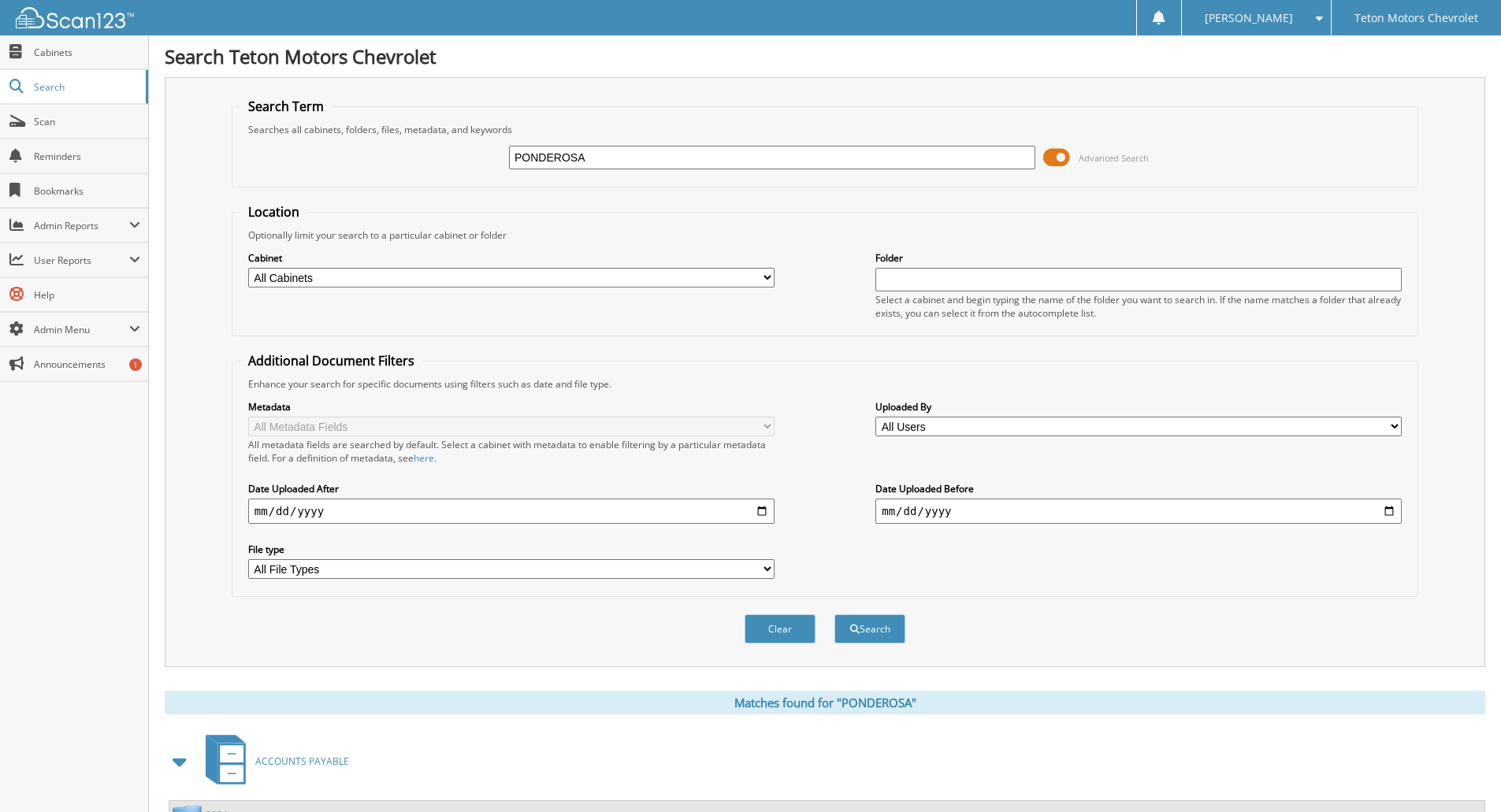 This screenshot has height=812, width=1501. Describe the element at coordinates (1139, 306) in the screenshot. I see `div: Select a cabinet and begin typing the name of the folder you want to search in. If the name match...` at that location.